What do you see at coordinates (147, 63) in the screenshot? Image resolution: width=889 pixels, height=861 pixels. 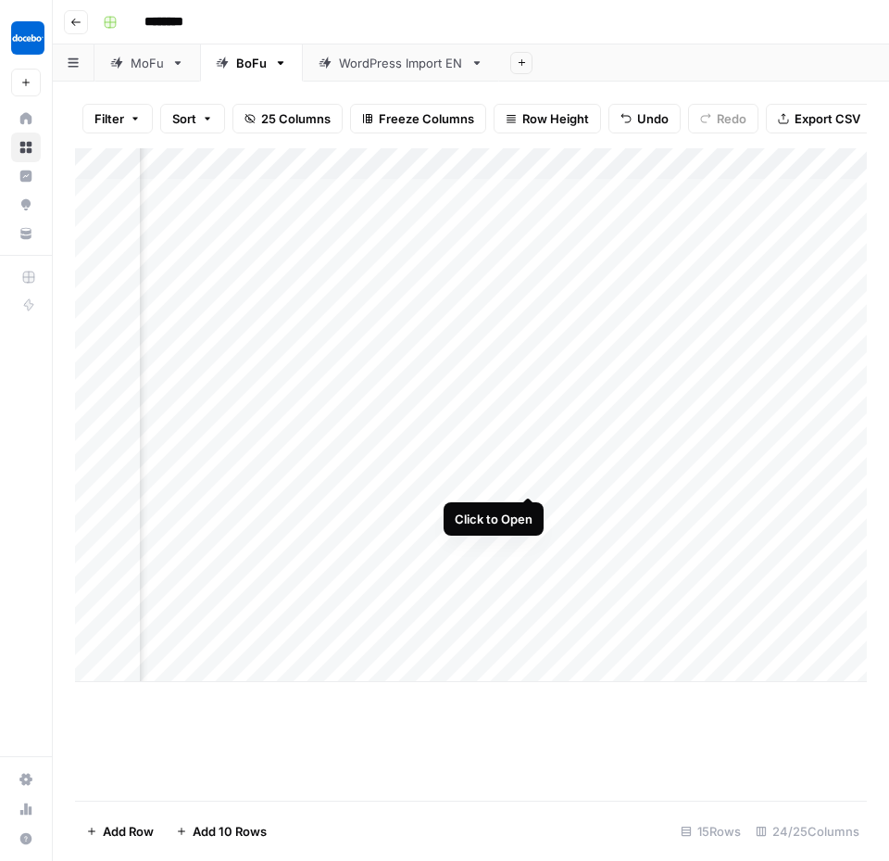 I see `div: MoFu` at bounding box center [147, 63].